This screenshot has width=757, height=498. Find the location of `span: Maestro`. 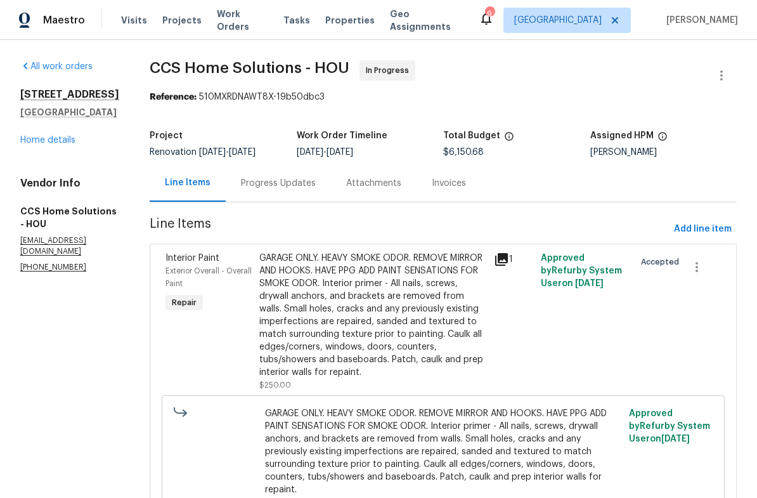

span: Maestro is located at coordinates (64, 20).